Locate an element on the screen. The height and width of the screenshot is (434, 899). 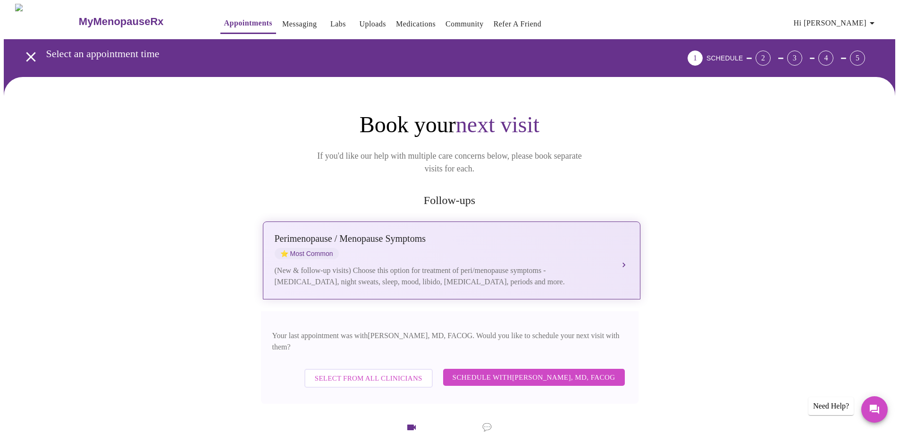
h3: MyMenopauseRx is located at coordinates (121, 22).